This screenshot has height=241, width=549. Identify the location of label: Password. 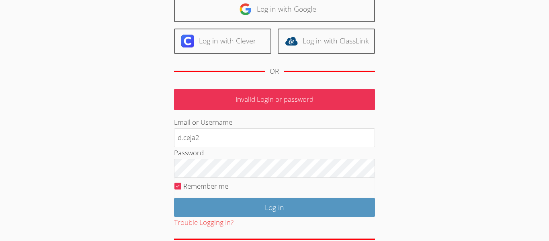
(189, 152).